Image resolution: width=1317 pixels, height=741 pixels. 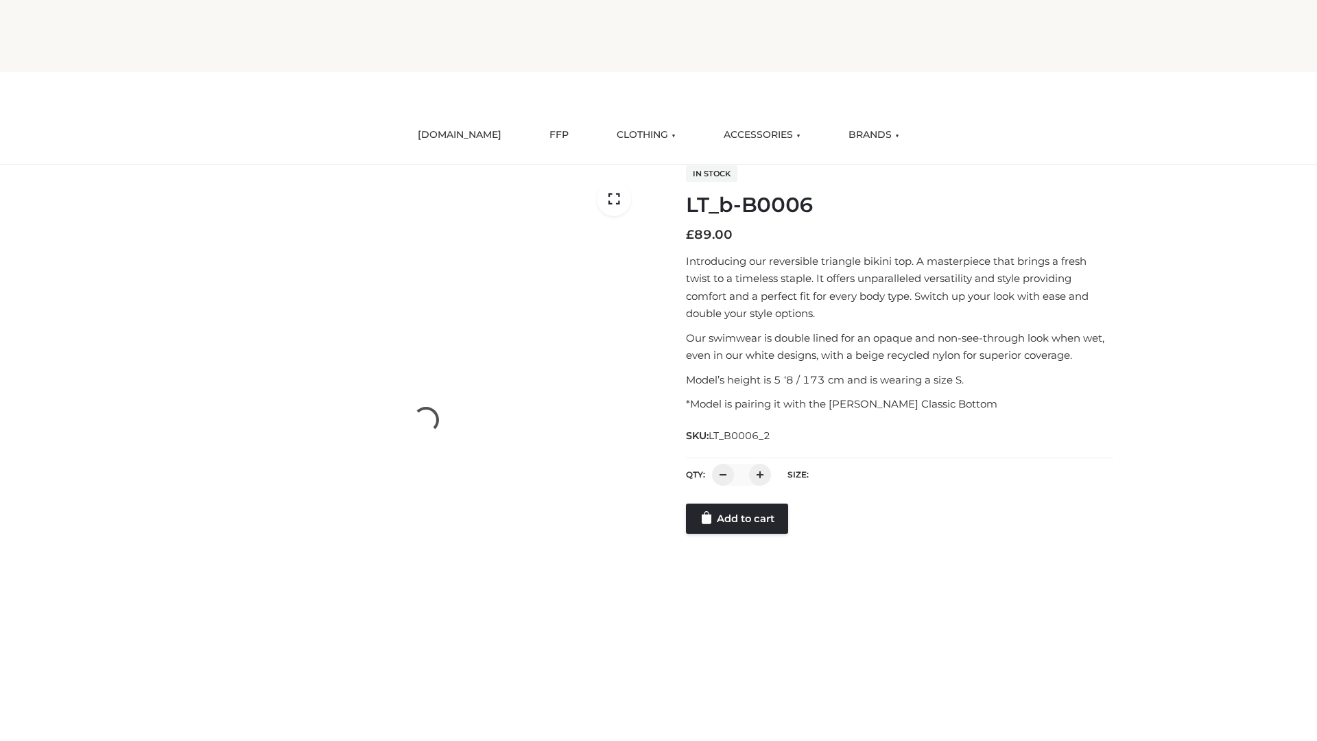 What do you see at coordinates (798, 474) in the screenshot?
I see `label: Size:` at bounding box center [798, 474].